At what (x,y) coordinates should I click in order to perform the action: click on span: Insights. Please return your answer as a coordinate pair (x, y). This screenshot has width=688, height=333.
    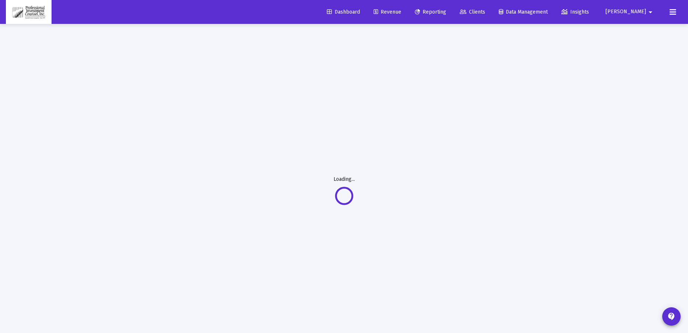
    Looking at the image, I should click on (575, 12).